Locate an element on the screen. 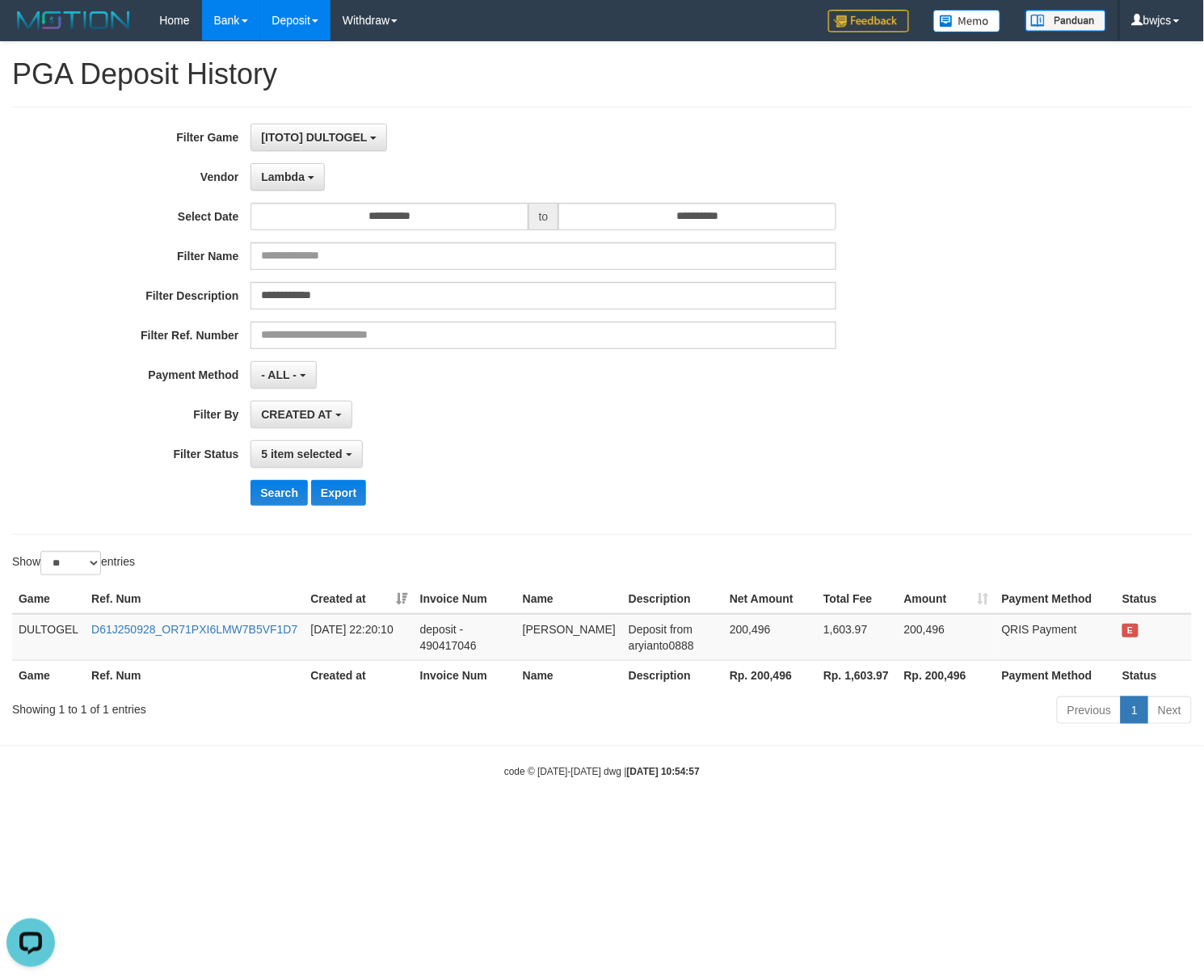 The width and height of the screenshot is (1204, 980). td: 1,603.97 is located at coordinates (857, 637).